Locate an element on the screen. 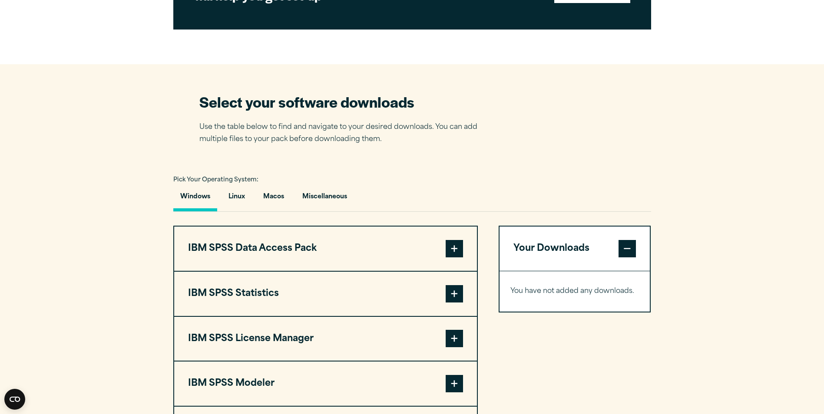 The image size is (824, 414). button: Miscellaneous is located at coordinates (324, 199).